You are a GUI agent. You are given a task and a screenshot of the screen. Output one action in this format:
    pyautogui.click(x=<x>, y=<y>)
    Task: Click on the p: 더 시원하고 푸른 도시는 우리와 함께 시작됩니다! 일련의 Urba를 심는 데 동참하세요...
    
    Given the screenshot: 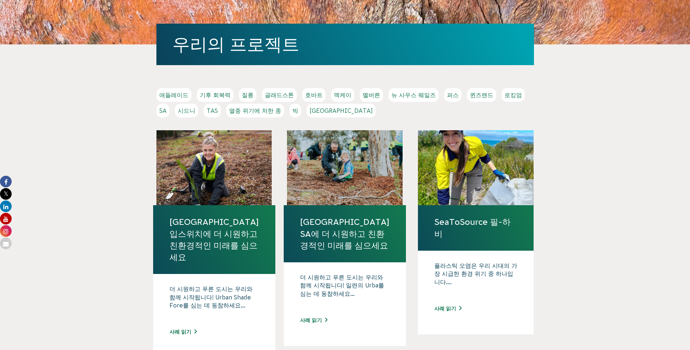 What is the action you would take?
    pyautogui.click(x=345, y=291)
    